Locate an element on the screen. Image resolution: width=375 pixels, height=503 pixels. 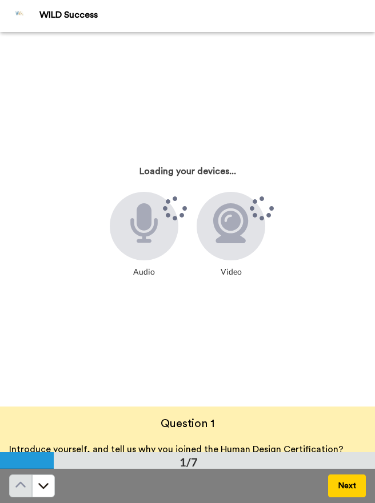
div: 1/7 is located at coordinates (189, 462).